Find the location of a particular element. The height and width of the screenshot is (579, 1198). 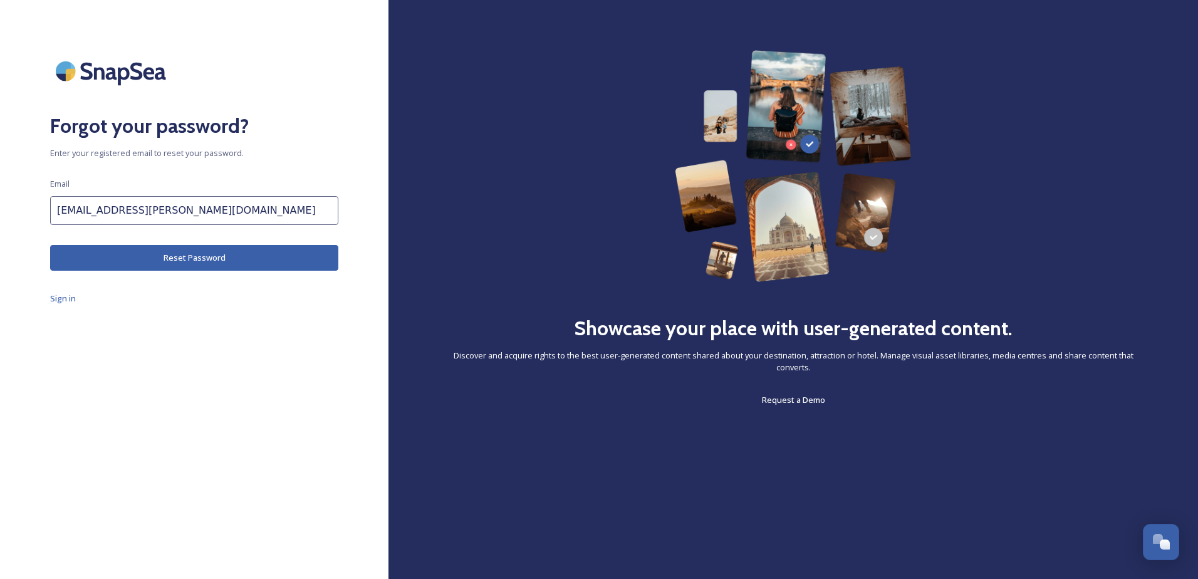

h2: Showcase your place with user-generated content. is located at coordinates (794, 328).